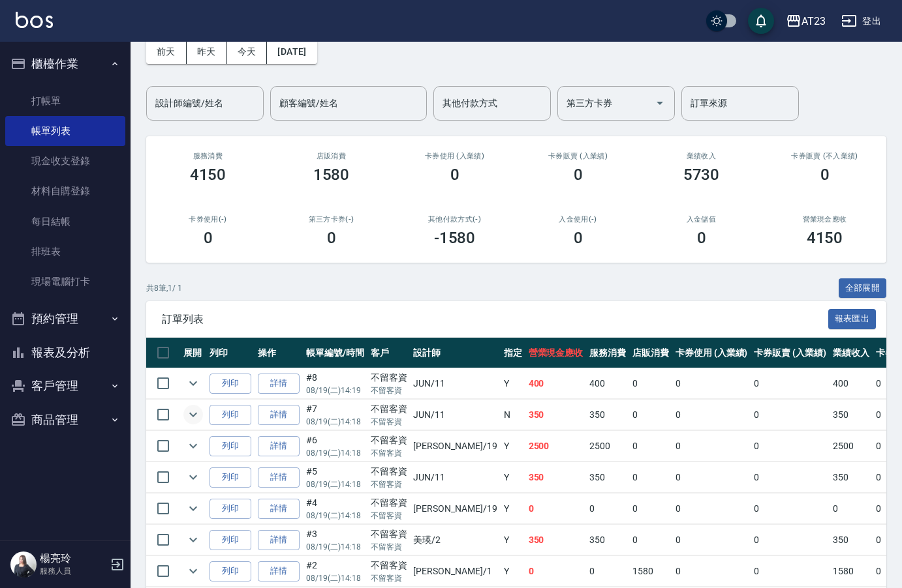 Image resolution: width=902 pixels, height=588 pixels. What do you see at coordinates (455, 353) in the screenshot?
I see `th: 設計師` at bounding box center [455, 353].